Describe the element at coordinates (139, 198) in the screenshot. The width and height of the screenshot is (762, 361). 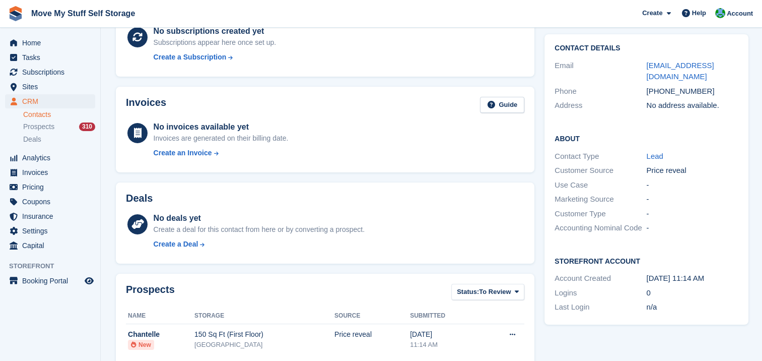
I see `h2: Deals` at that location.